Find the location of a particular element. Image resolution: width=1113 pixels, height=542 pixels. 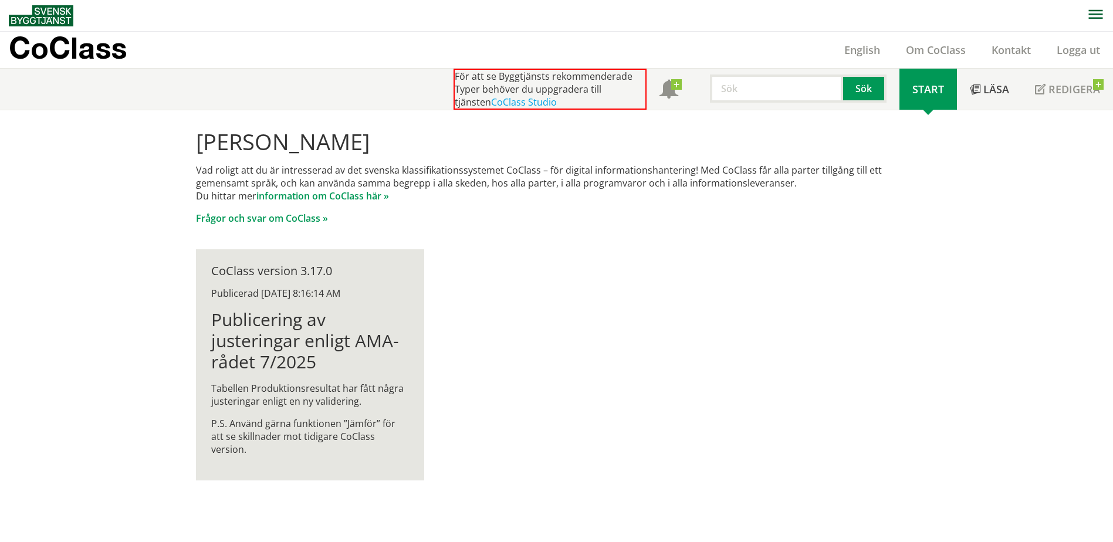

img: Svensk Byggtjänst is located at coordinates (41, 16).